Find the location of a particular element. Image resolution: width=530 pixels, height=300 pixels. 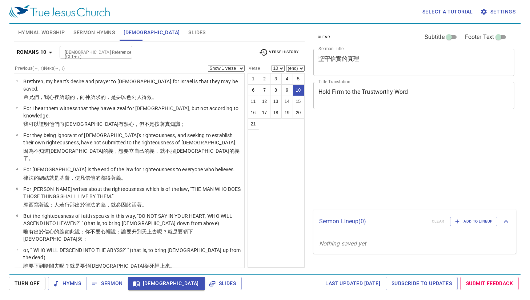

button: clear is located at coordinates (324, 37).